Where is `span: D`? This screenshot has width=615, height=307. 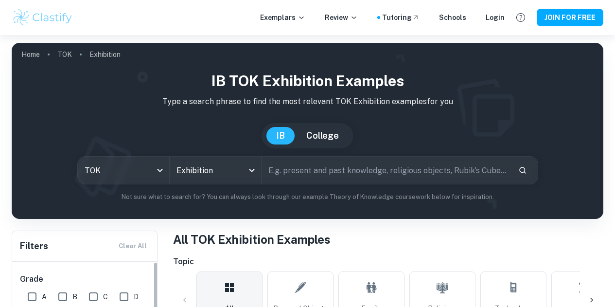
span: D is located at coordinates (136, 296).